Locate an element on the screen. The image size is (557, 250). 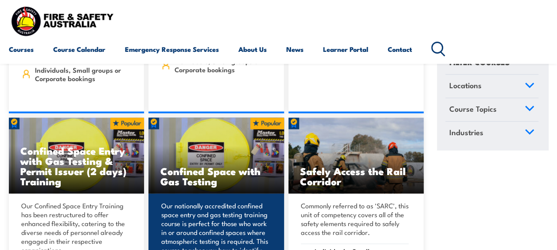
a: Course Calendar is located at coordinates (79, 49).